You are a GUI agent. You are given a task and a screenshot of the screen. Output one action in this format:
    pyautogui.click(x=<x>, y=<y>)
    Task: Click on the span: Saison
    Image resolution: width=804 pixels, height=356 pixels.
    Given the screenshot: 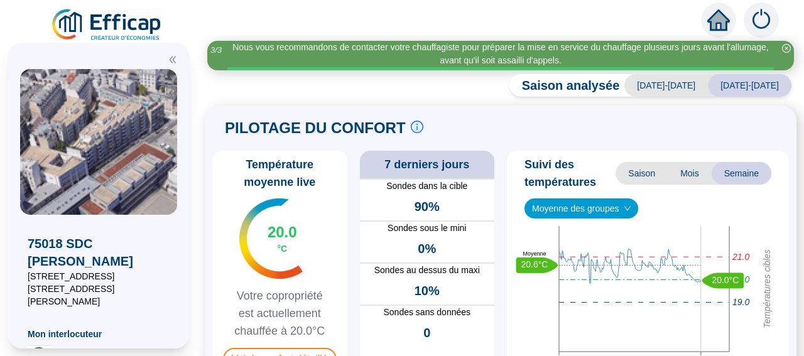 What is the action you would take?
    pyautogui.click(x=642, y=173)
    